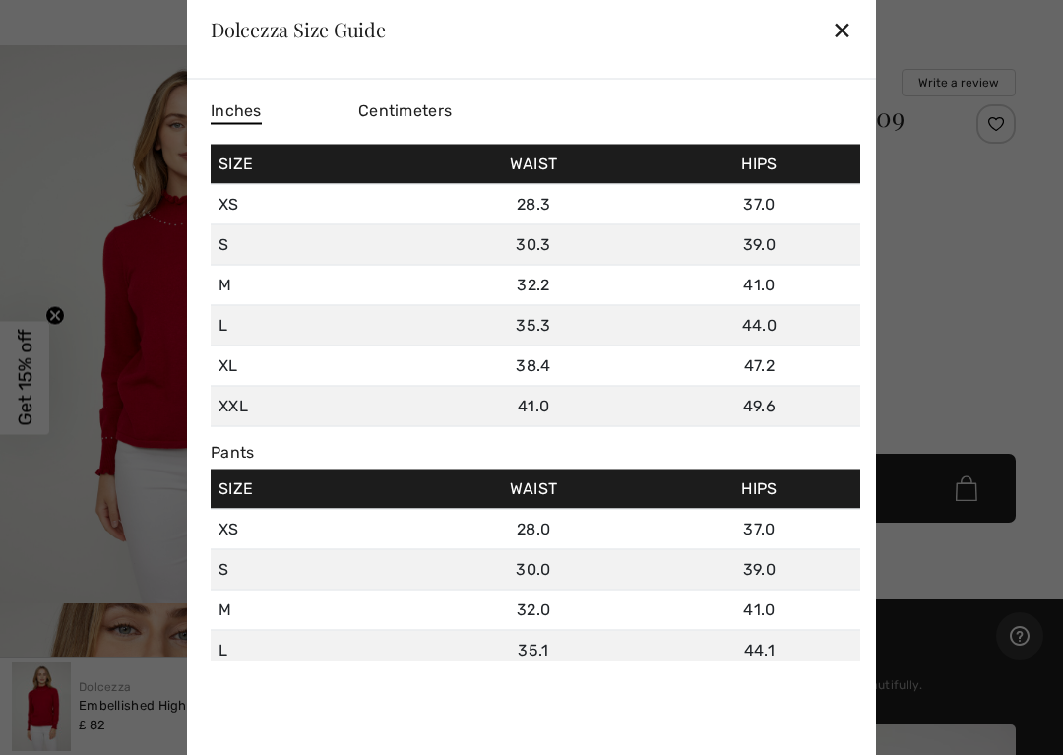 The height and width of the screenshot is (755, 1063). Describe the element at coordinates (309, 405) in the screenshot. I see `td: XXL` at that location.